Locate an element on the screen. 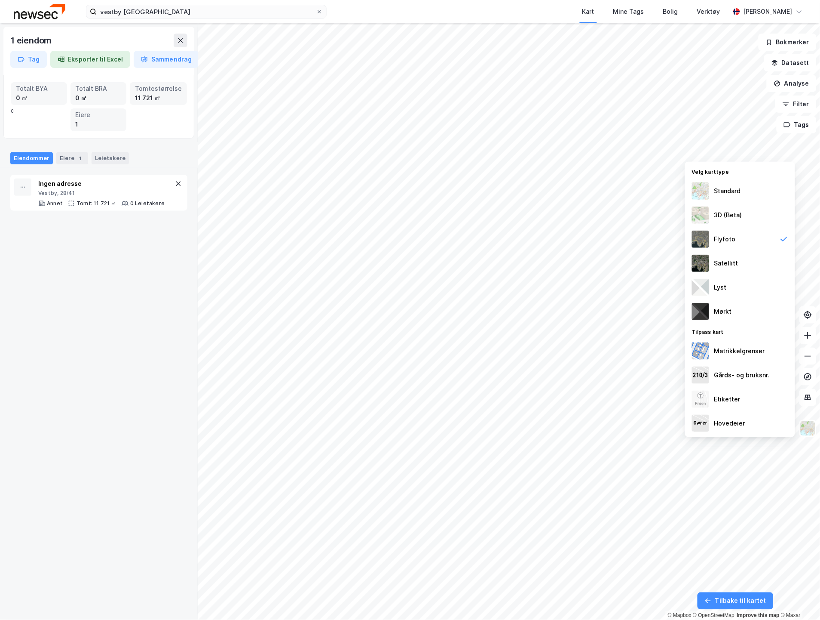  div: Eiendommer is located at coordinates (31, 158).